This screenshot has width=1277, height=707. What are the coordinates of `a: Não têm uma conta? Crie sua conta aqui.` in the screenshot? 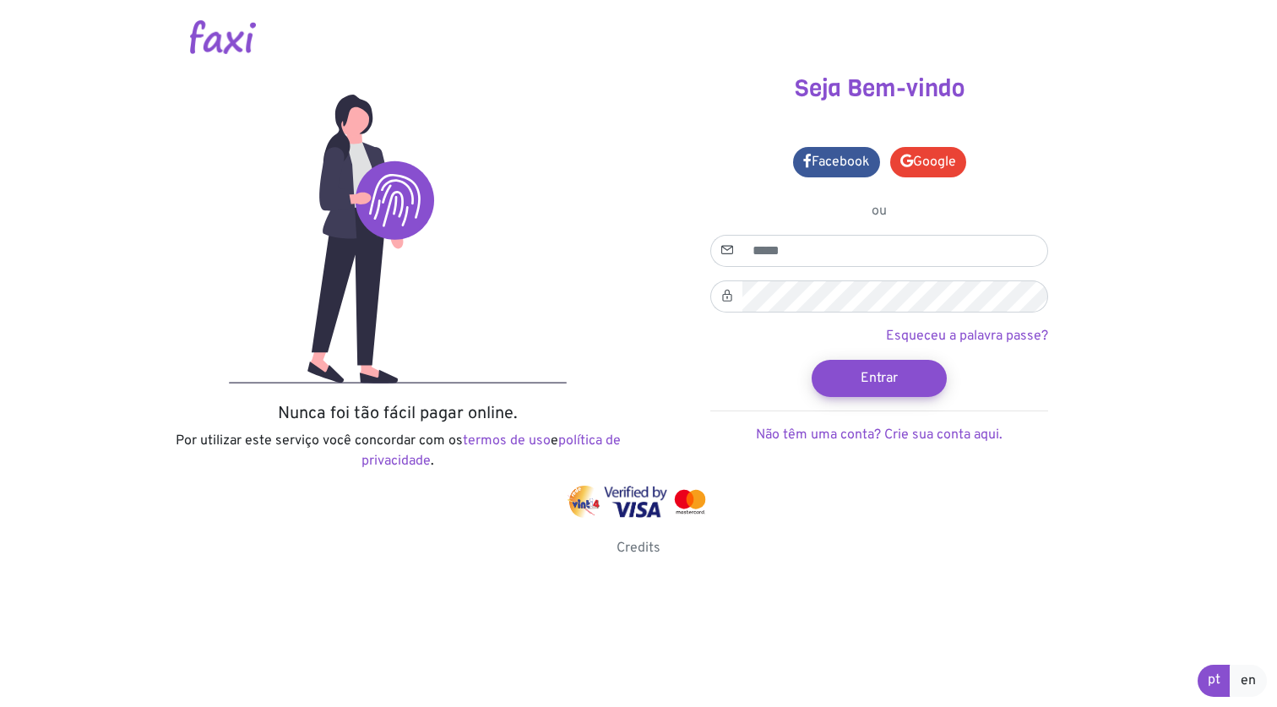 It's located at (879, 435).